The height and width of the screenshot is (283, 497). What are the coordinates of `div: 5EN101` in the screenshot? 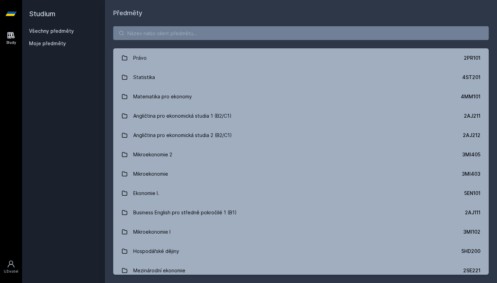 It's located at (472, 193).